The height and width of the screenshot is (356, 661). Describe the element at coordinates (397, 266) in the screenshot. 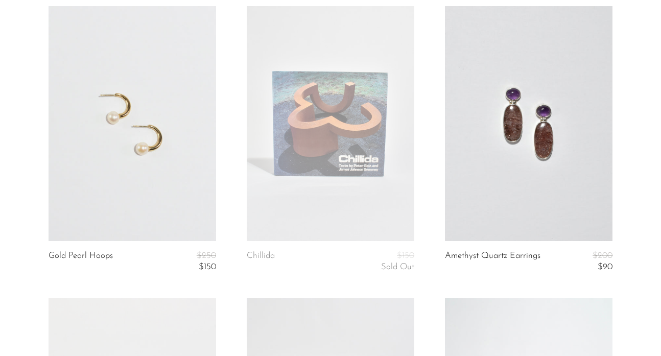

I see `span: Sold Out` at that location.